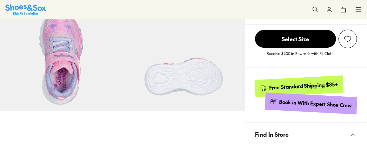 This screenshot has width=367, height=159. What do you see at coordinates (311, 103) in the screenshot?
I see `a: Book in With Expert Shoe Crew` at bounding box center [311, 103].